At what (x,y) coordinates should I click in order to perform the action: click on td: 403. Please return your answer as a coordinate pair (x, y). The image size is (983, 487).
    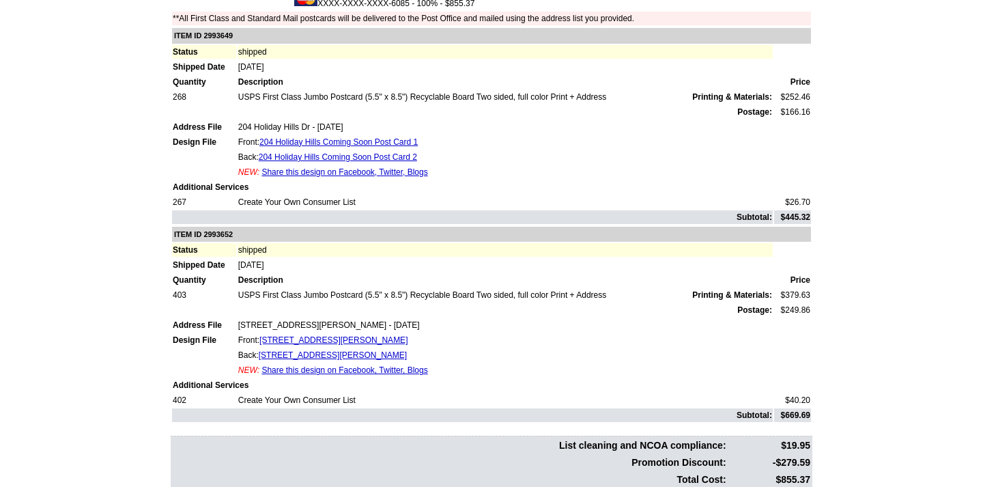
    Looking at the image, I should click on (204, 295).